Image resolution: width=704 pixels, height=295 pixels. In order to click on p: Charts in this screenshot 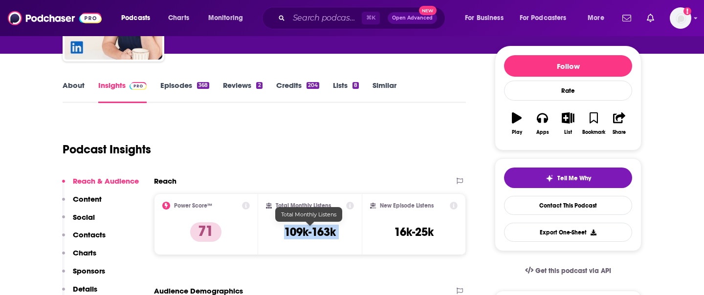, I will do `click(85, 253)`.